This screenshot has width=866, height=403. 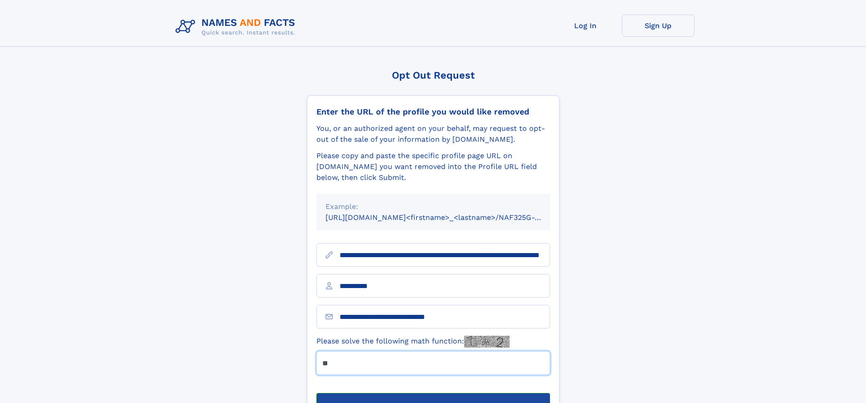 What do you see at coordinates (658, 25) in the screenshot?
I see `a: Sign Up` at bounding box center [658, 25].